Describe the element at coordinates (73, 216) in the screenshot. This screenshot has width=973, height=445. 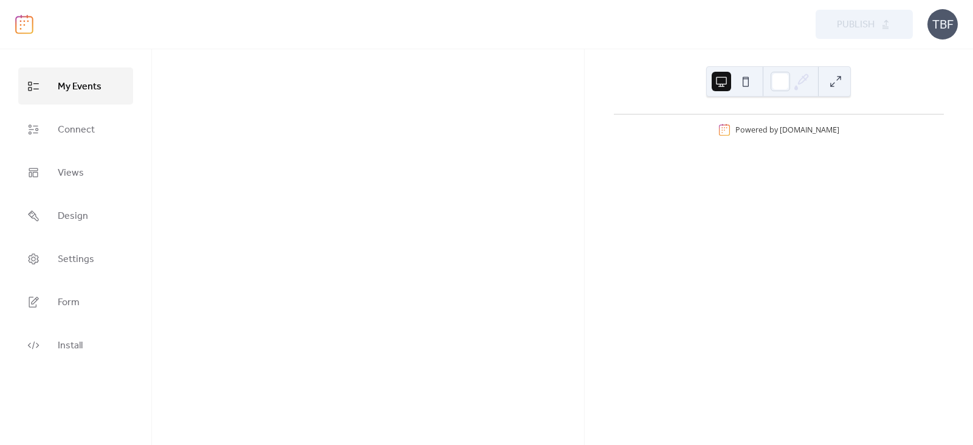
I see `span: Design` at that location.